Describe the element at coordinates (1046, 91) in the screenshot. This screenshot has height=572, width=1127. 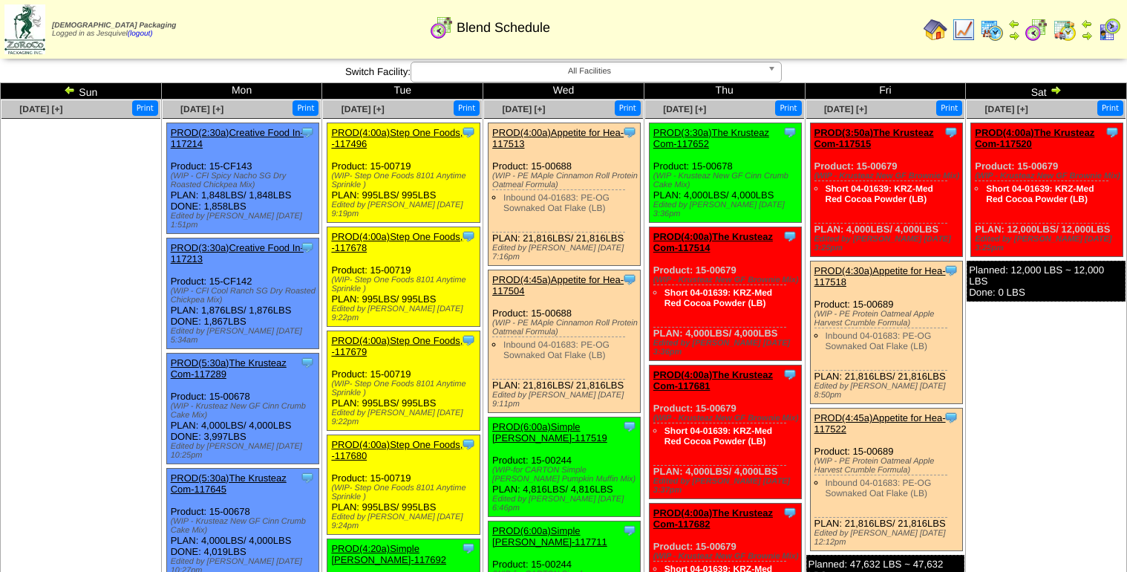
I see `td: Sat` at that location.